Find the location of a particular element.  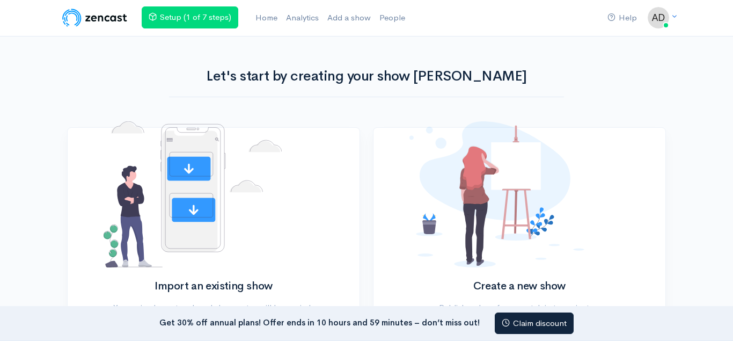

a: Home is located at coordinates (266, 18).